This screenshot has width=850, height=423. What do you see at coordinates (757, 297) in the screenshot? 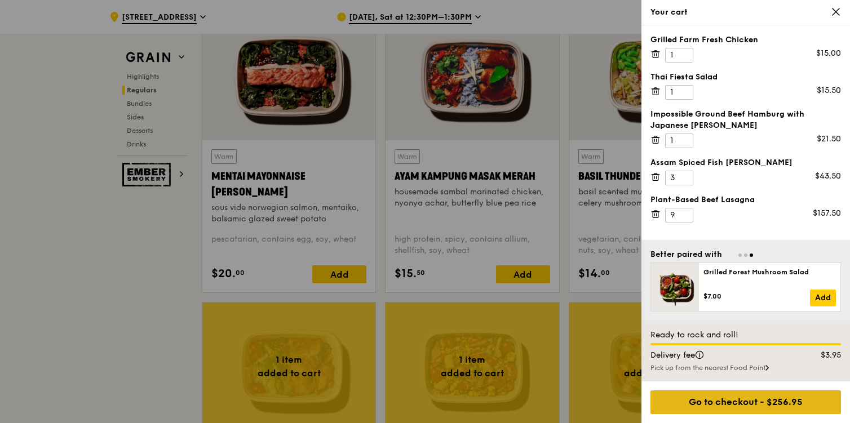
I see `div: $7.00` at bounding box center [757, 297].